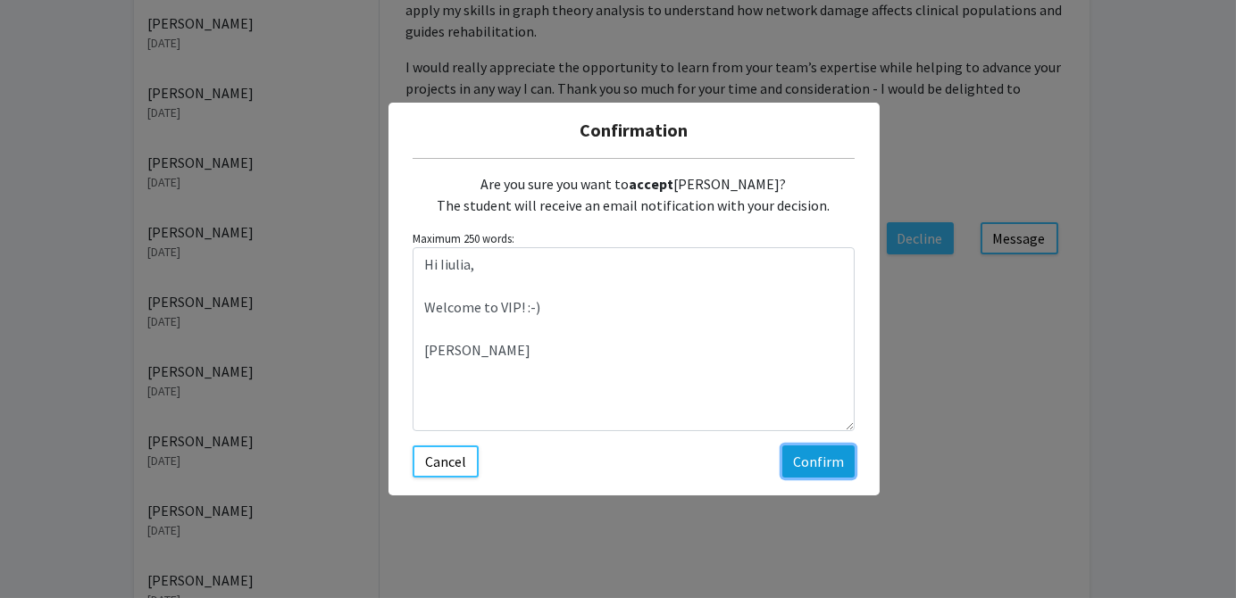 This screenshot has width=1236, height=598. I want to click on h5: Confirmation, so click(634, 130).